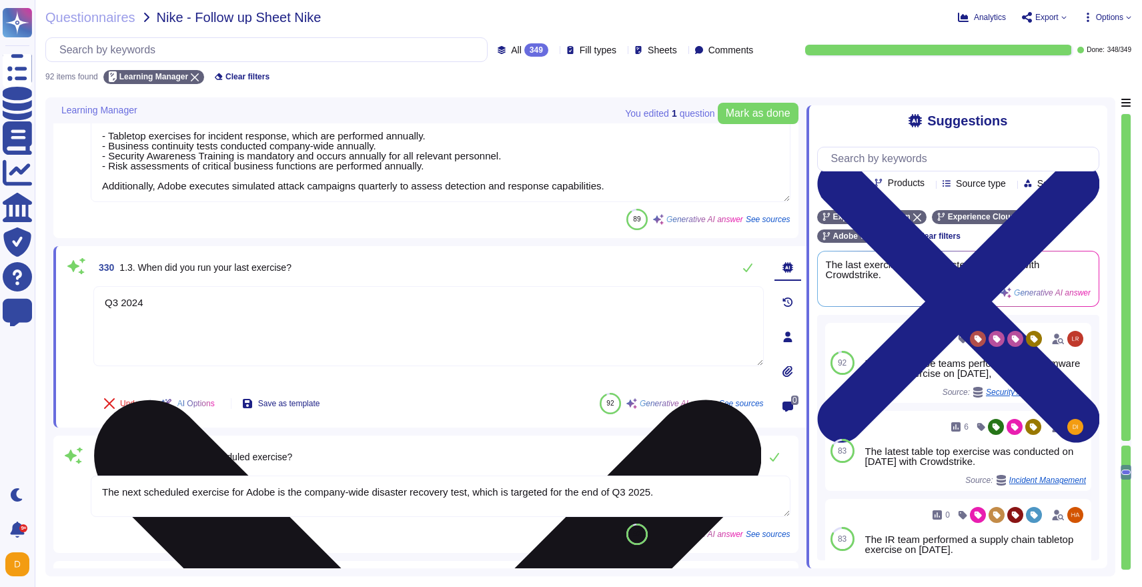  Describe the element at coordinates (704, 219) in the screenshot. I see `span: Generative AI answer` at that location.